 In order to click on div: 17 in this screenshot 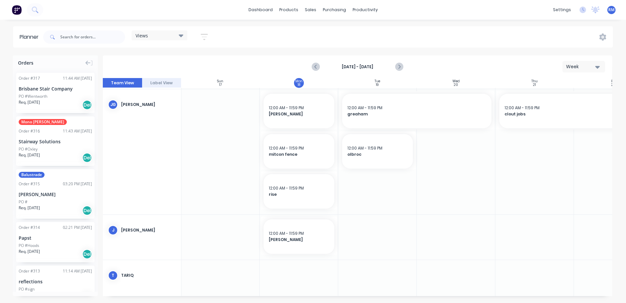, I will do `click(220, 85)`.